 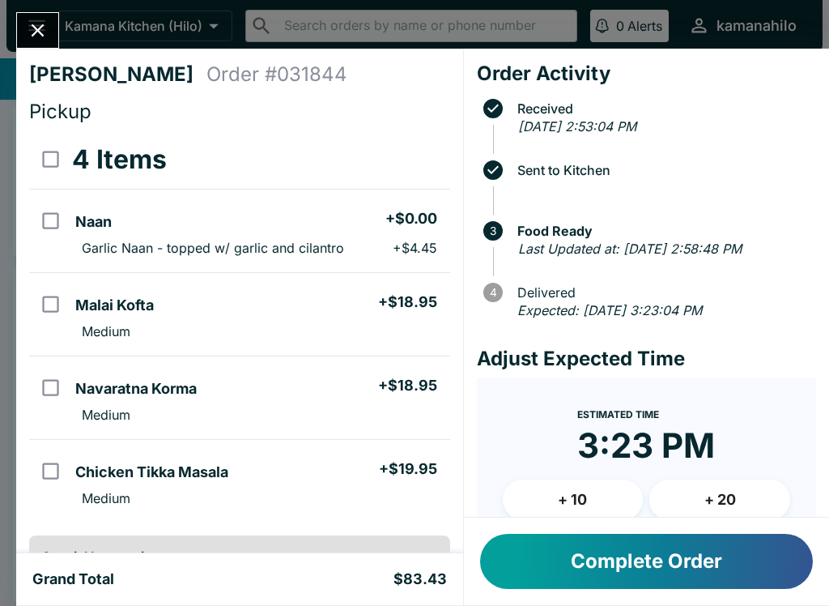 I want to click on span: Pickup, so click(x=60, y=111).